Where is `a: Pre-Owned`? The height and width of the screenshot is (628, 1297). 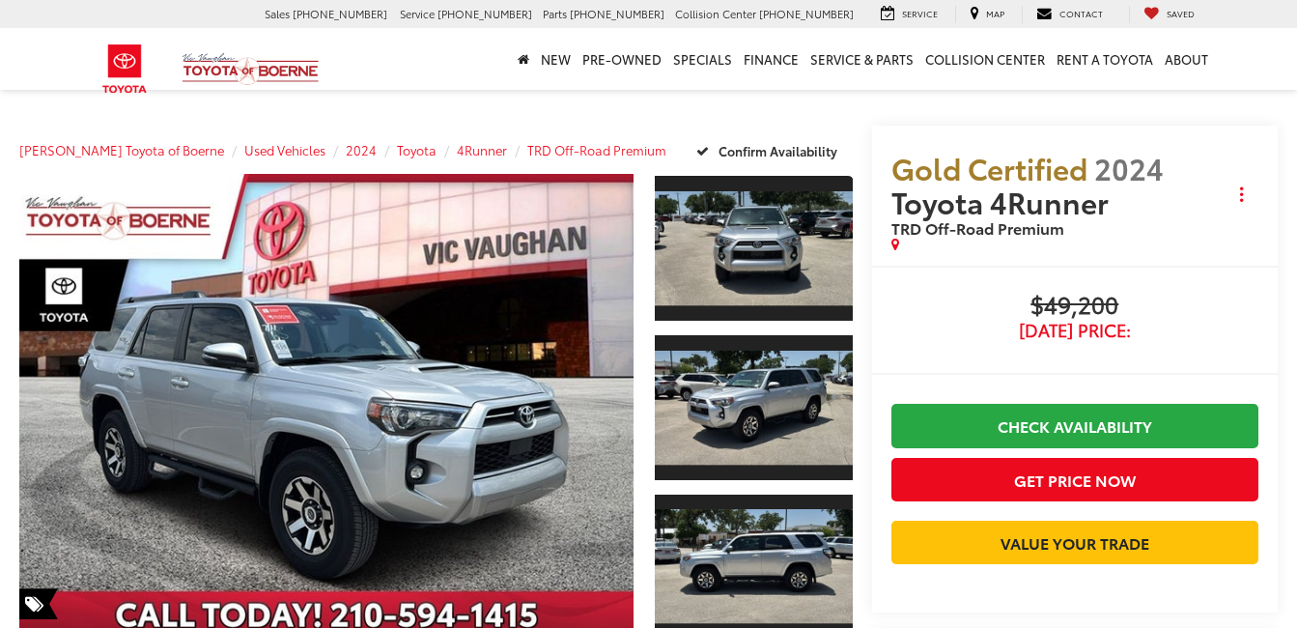 a: Pre-Owned is located at coordinates (622, 59).